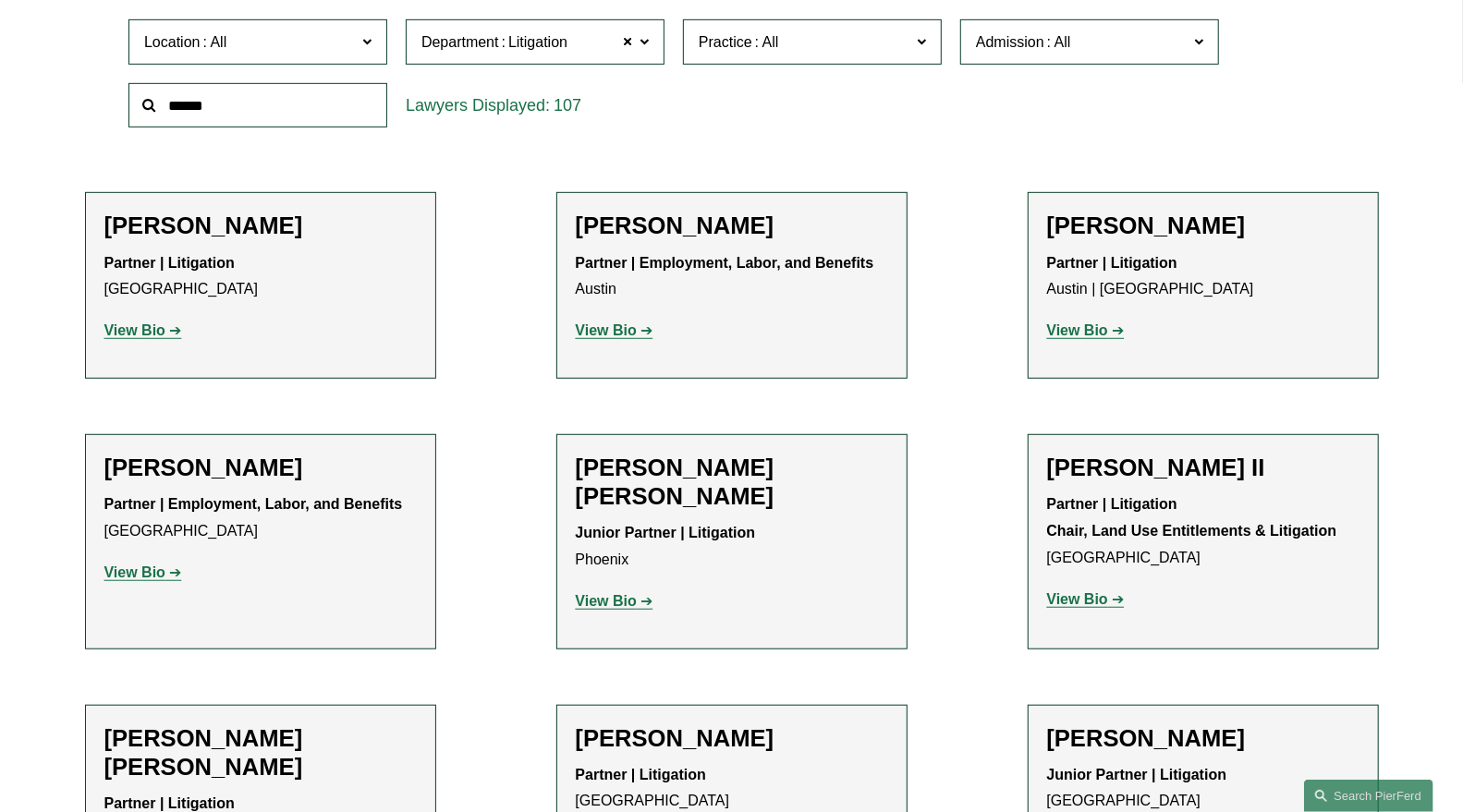 Image resolution: width=1463 pixels, height=812 pixels. Describe the element at coordinates (732, 277) in the screenshot. I see `p: Austin` at that location.